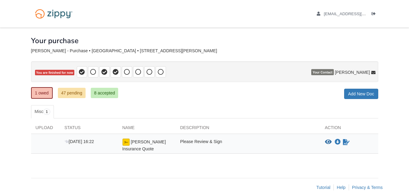 The width and height of the screenshot is (409, 195). I want to click on span: You are finished for now, so click(55, 73).